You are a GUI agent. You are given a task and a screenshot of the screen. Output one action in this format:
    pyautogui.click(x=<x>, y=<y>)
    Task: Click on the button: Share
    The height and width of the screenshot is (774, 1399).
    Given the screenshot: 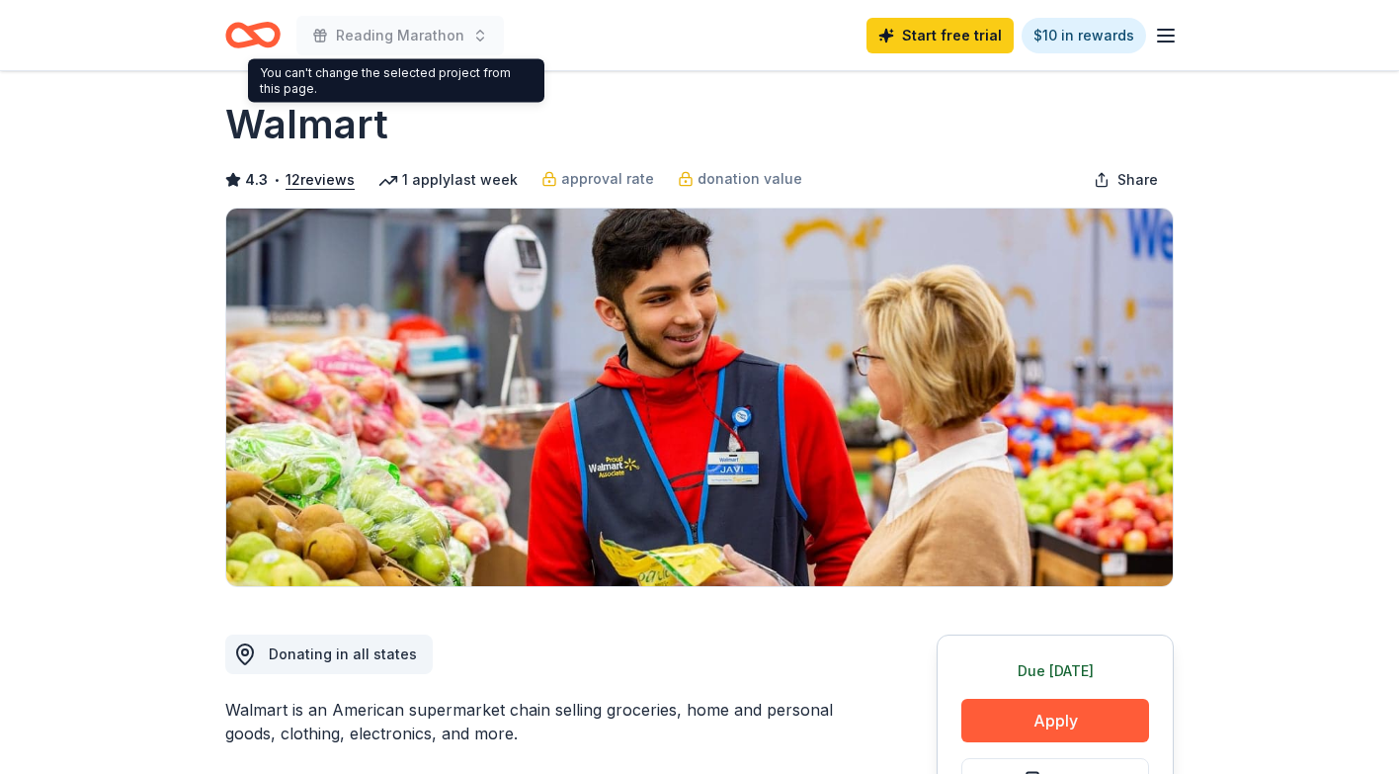 What is the action you would take?
    pyautogui.click(x=1125, y=180)
    